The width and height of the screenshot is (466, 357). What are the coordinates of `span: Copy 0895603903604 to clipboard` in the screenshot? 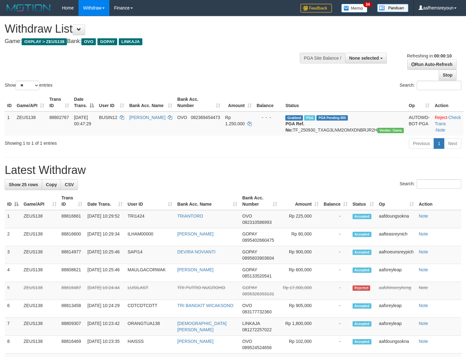 It's located at (258, 258).